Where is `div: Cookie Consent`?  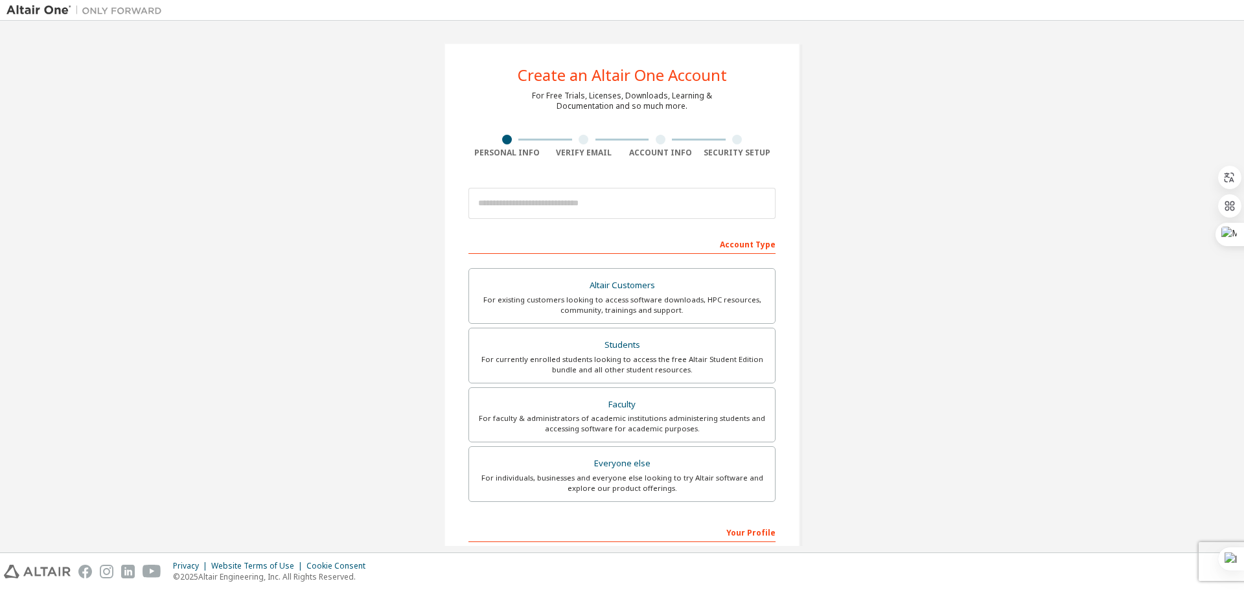 div: Cookie Consent is located at coordinates (339, 566).